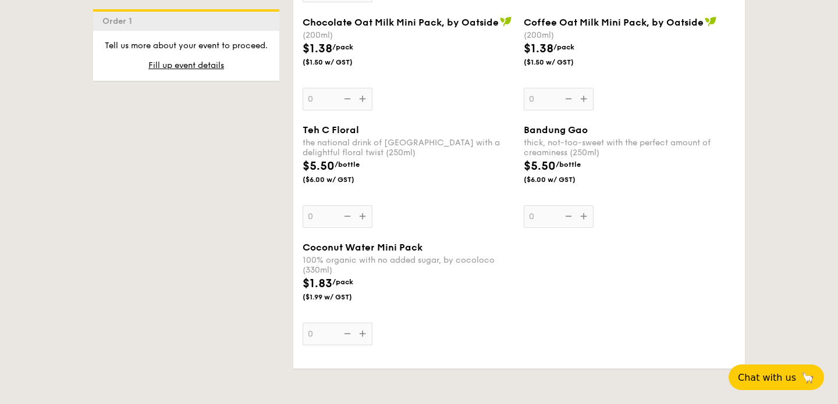  Describe the element at coordinates (613, 22) in the screenshot. I see `span: Coffee Oat Milk Mini Pack, by Oatside` at that location.